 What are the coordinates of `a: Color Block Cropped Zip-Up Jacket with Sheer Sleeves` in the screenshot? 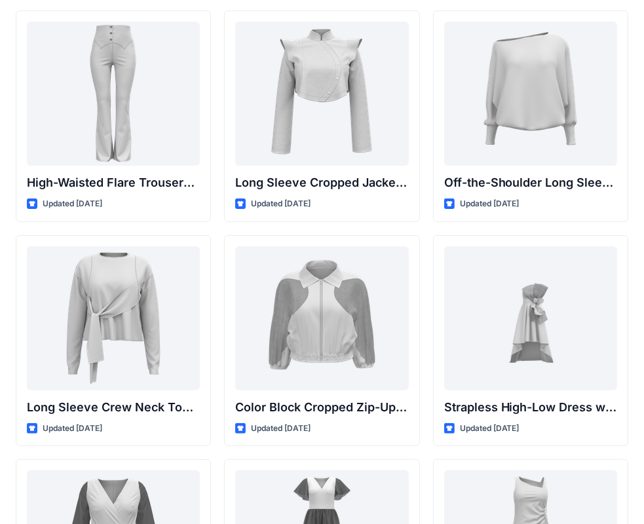 It's located at (322, 319).